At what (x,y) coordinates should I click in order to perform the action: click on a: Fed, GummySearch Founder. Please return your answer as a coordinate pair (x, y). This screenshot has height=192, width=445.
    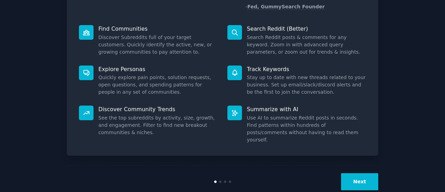
    Looking at the image, I should click on (286, 7).